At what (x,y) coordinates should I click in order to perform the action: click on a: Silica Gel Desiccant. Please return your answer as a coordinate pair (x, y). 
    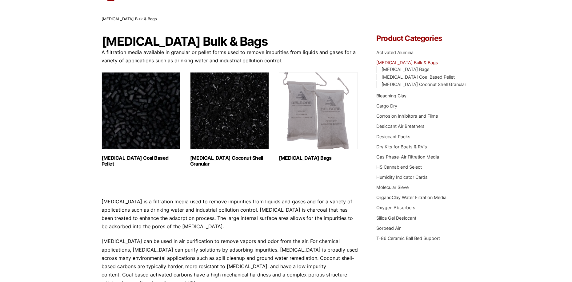
    Looking at the image, I should click on (396, 218).